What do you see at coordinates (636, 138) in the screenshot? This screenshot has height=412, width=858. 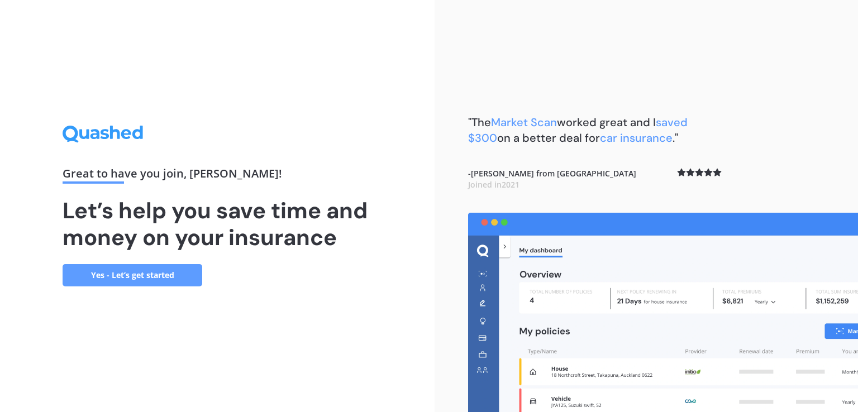 I see `span: car insurance` at bounding box center [636, 138].